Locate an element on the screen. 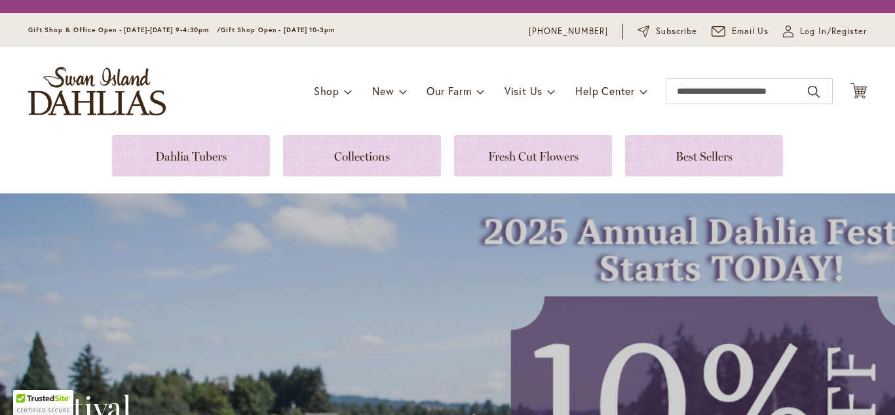  a: store logo is located at coordinates (97, 91).